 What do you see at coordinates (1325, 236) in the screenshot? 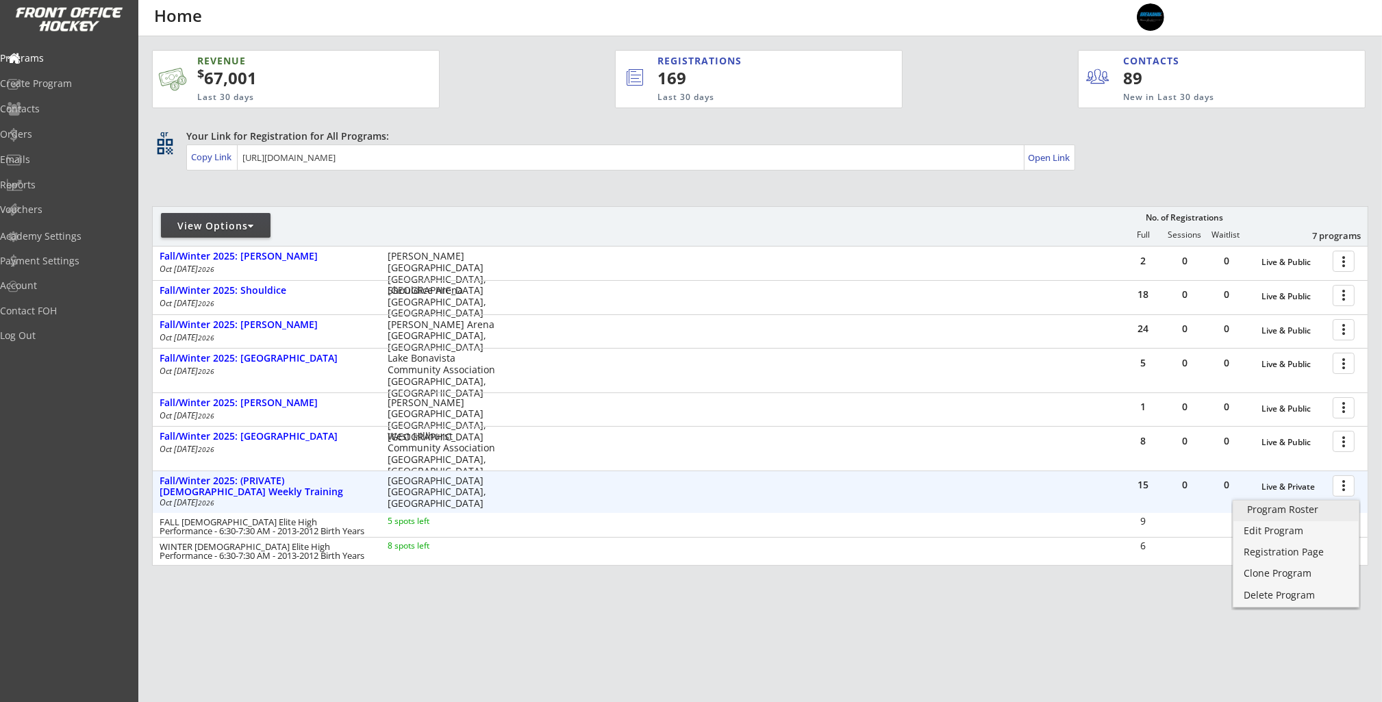
I see `div: 7 programs` at bounding box center [1325, 236].